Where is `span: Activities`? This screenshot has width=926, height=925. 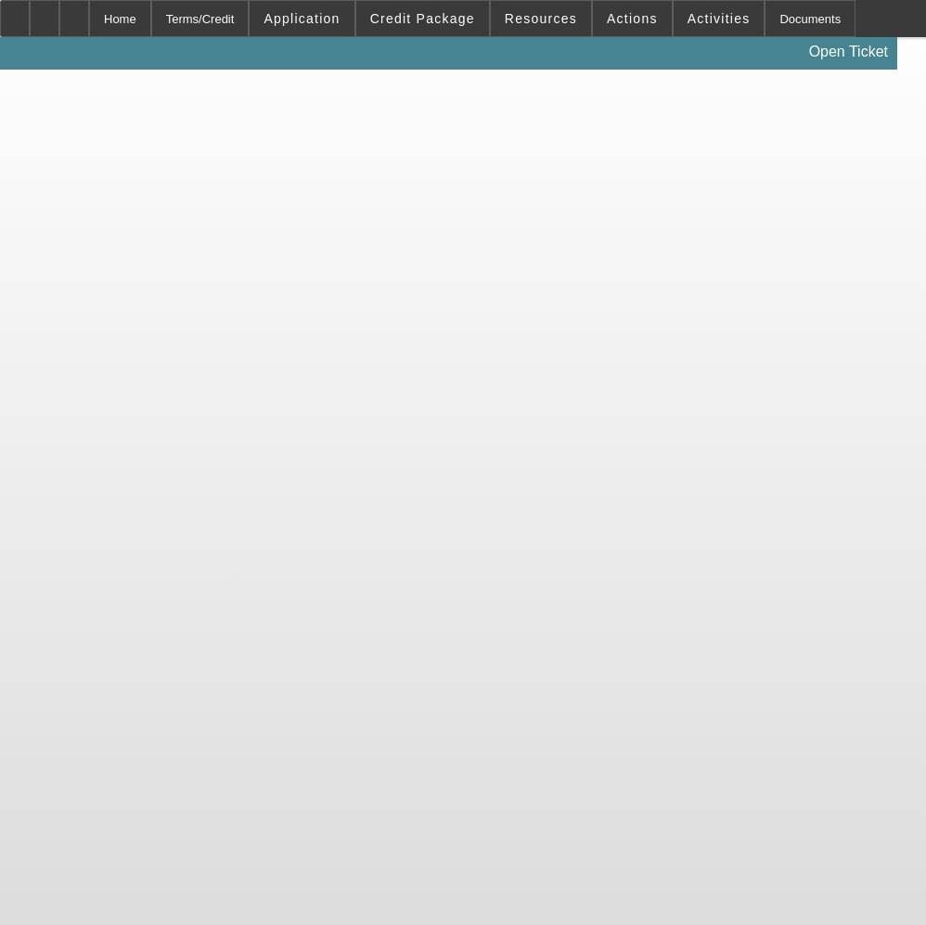 span: Activities is located at coordinates (719, 19).